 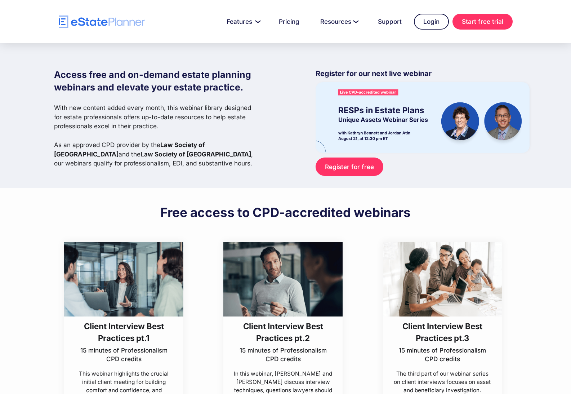 I want to click on a: Features, so click(x=242, y=22).